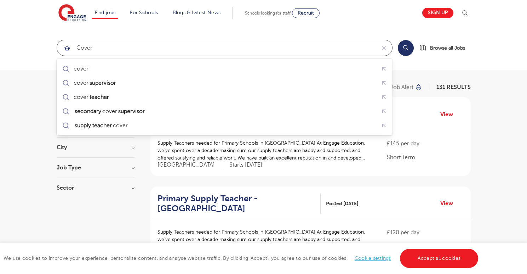 The height and width of the screenshot is (274, 527). Describe the element at coordinates (373, 258) in the screenshot. I see `a: Cookie settings` at that location.